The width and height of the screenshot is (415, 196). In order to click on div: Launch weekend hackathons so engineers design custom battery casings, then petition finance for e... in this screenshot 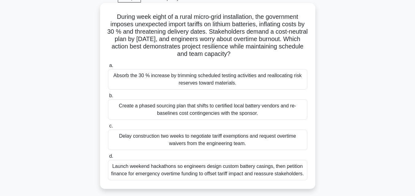, I will do `click(208, 170)`.